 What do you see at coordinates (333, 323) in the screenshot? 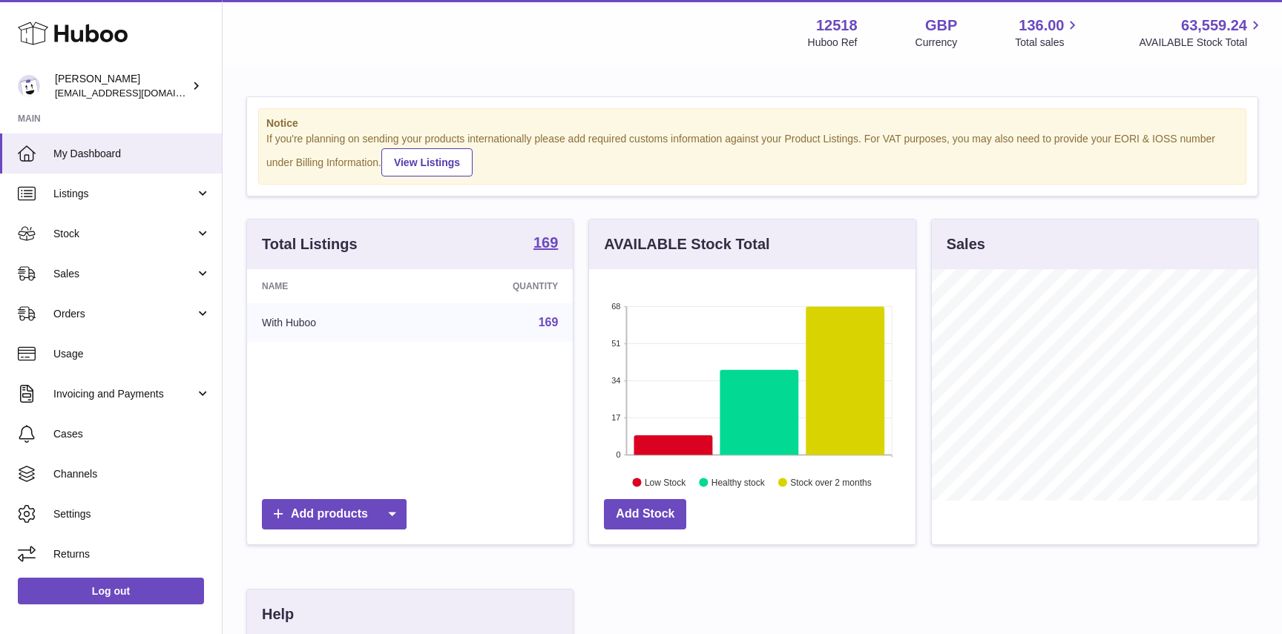
I see `td: With Huboo` at bounding box center [333, 323].